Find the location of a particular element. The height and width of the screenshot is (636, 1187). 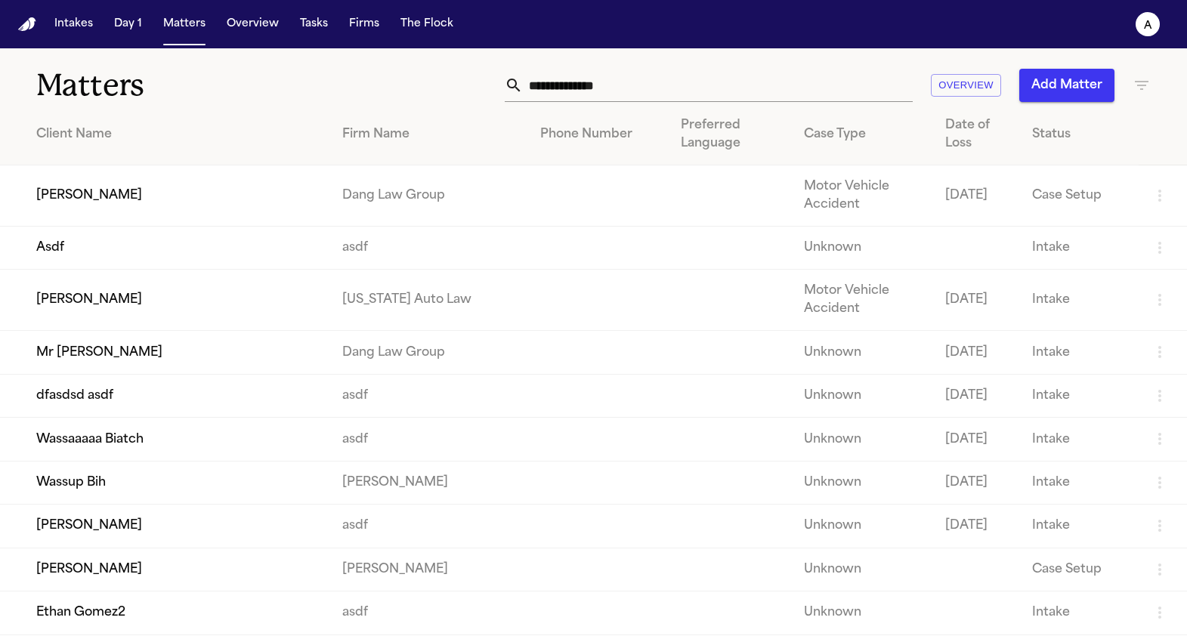

a: Intakes is located at coordinates (73, 24).